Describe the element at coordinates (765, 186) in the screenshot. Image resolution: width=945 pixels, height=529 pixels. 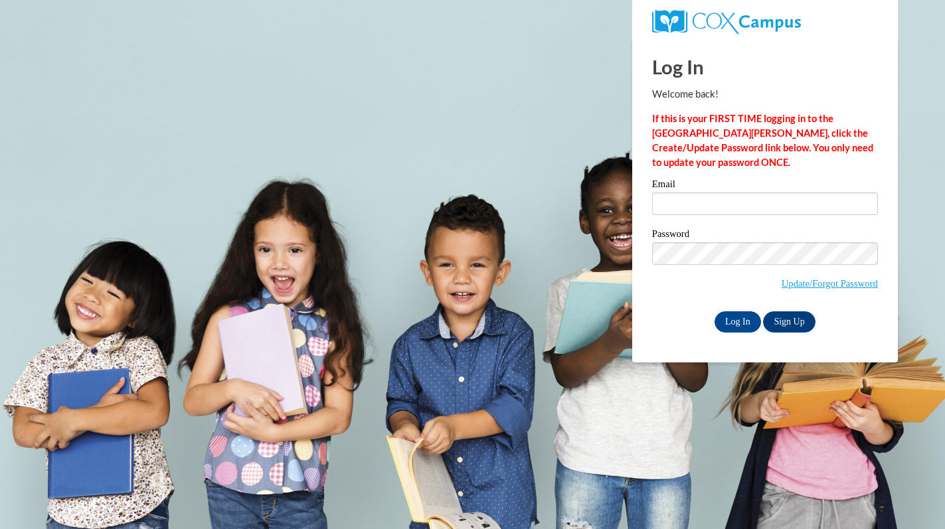
I see `label: Email` at that location.